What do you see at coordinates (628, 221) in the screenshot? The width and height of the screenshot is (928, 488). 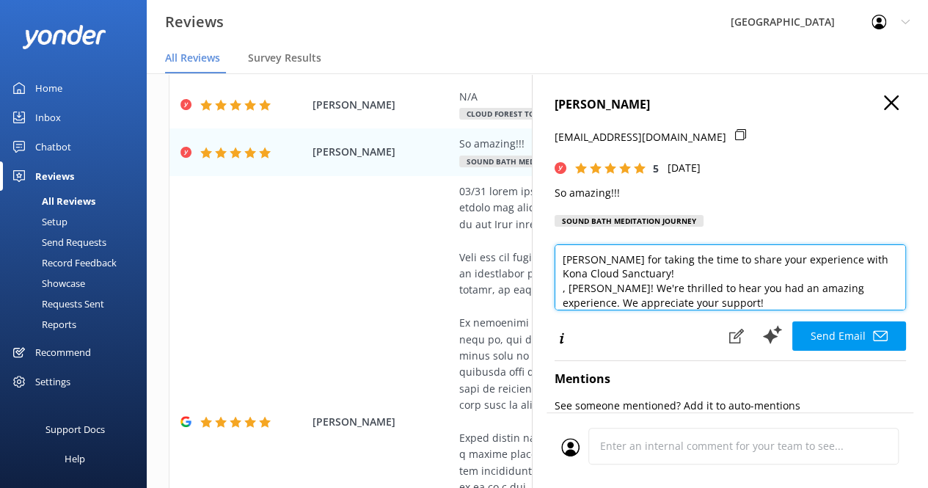 I see `div: Sound Bath Meditation Journey` at bounding box center [628, 221].